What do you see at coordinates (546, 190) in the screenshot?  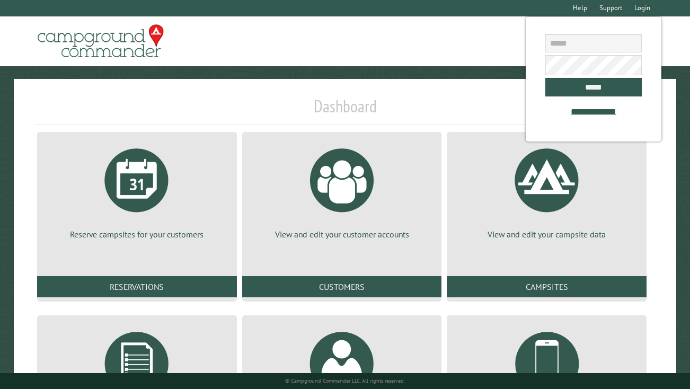 I see `a: View and edit your campsite data` at bounding box center [546, 190].